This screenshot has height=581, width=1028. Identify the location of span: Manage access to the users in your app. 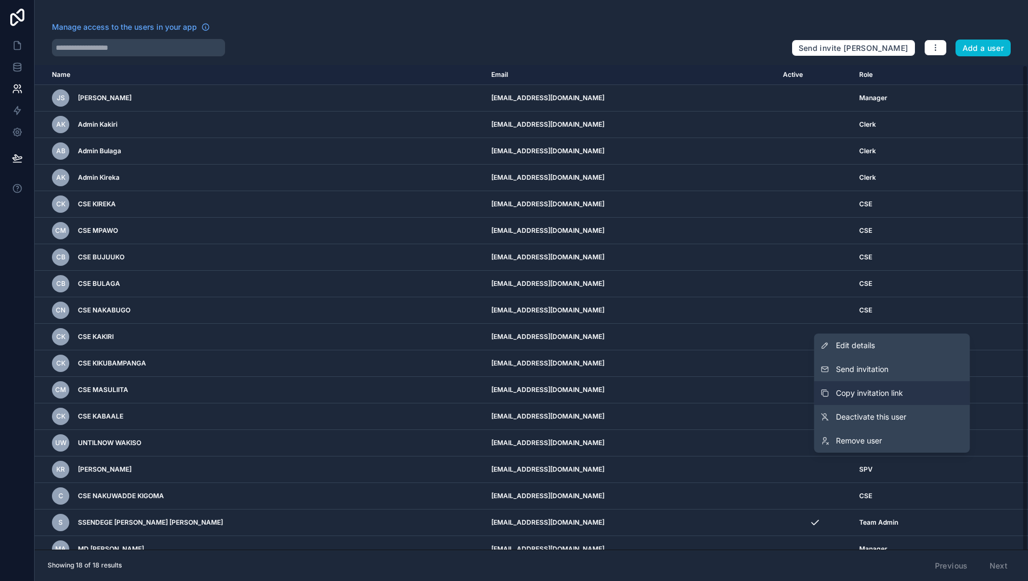
(124, 27).